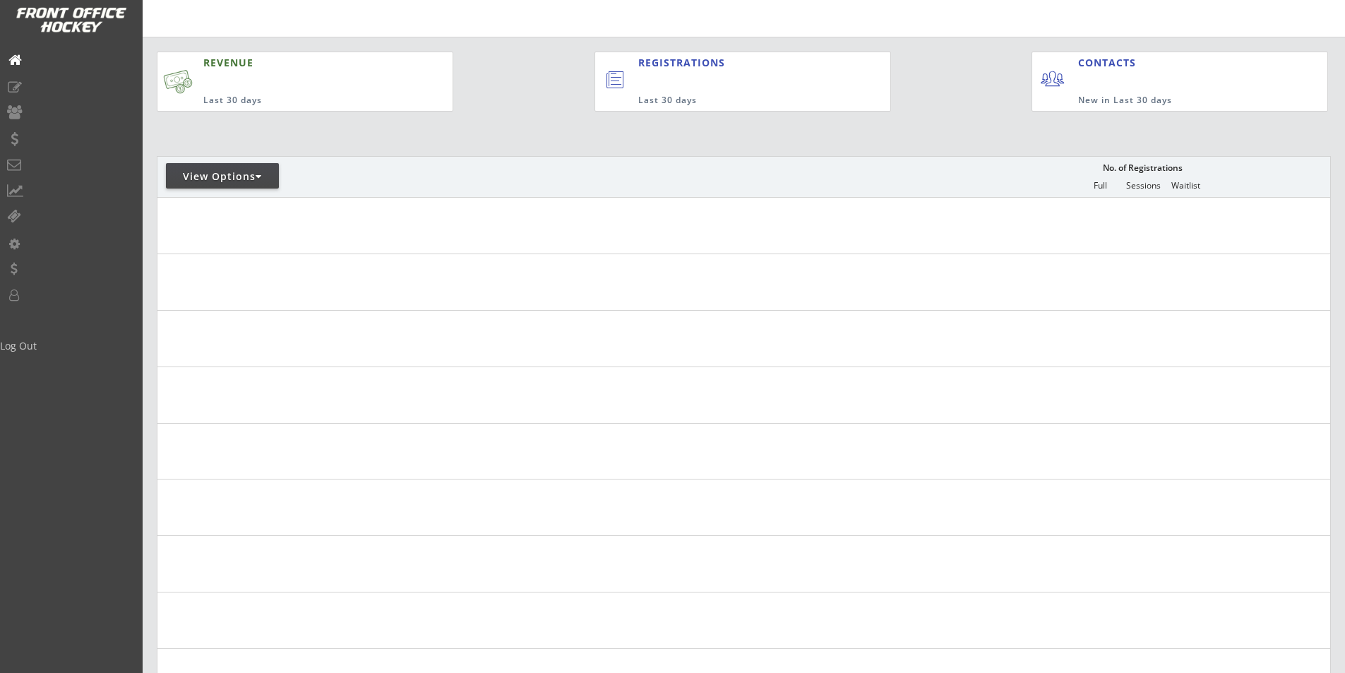  I want to click on div: REGISTRATIONS, so click(732, 63).